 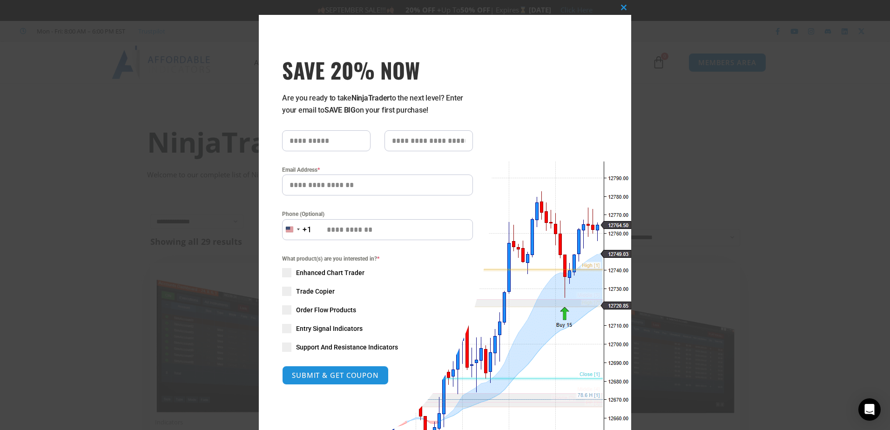 What do you see at coordinates (329, 329) in the screenshot?
I see `span: Entry Signal Indicators` at bounding box center [329, 329].